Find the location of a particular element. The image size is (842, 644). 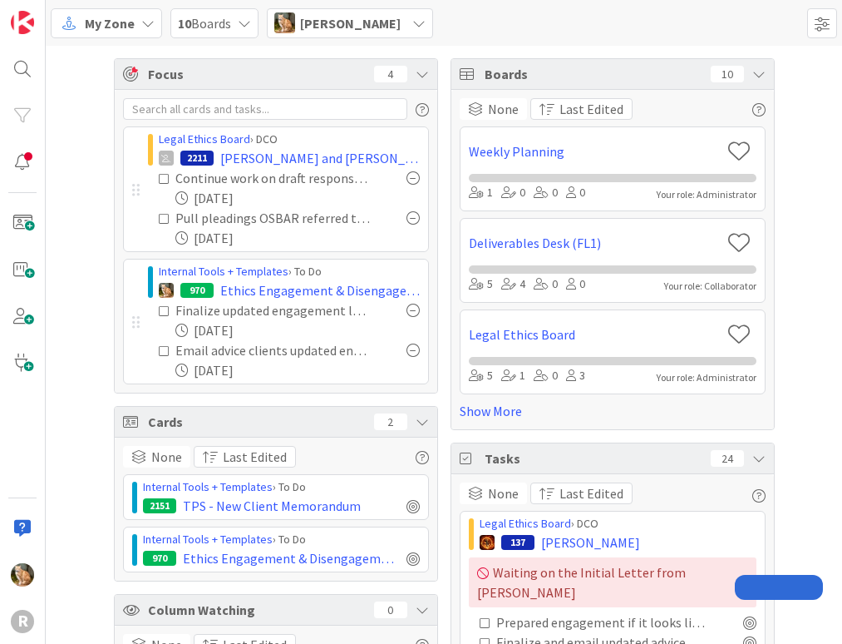

span: Column Watching is located at coordinates (257, 610).